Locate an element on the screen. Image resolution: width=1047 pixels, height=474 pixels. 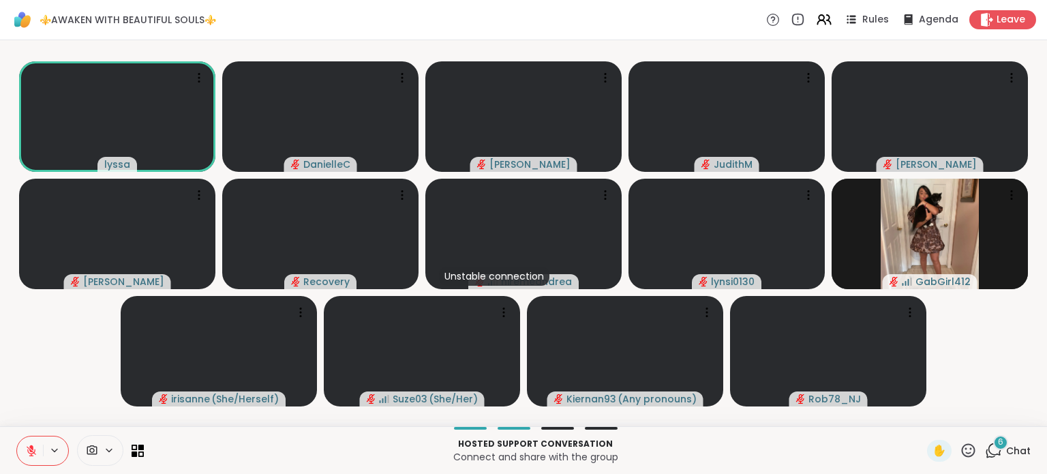
p: Hosted support conversation is located at coordinates (535, 444).